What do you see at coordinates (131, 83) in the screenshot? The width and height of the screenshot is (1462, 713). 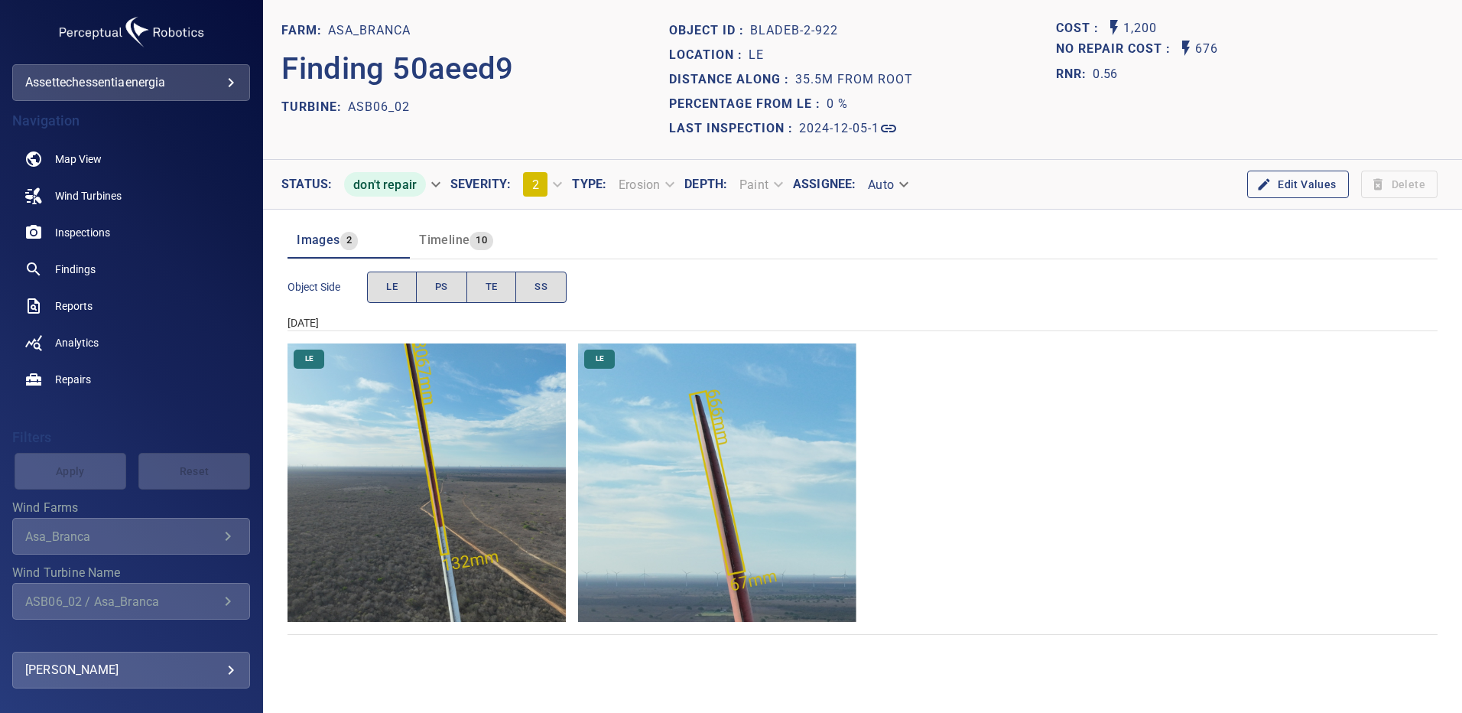 I see `div: assettechessentiaenergia` at bounding box center [131, 83].